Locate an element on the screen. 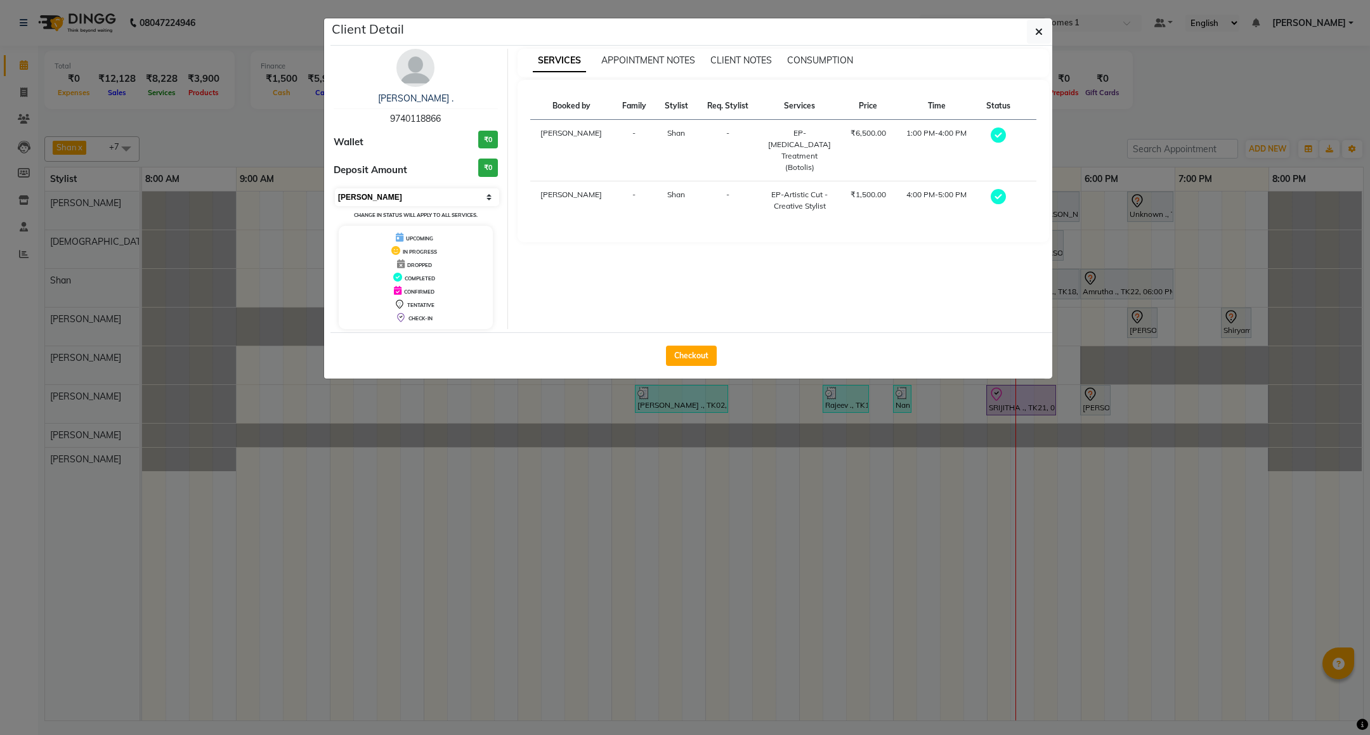 This screenshot has width=1370, height=735. th: Price is located at coordinates (868, 106).